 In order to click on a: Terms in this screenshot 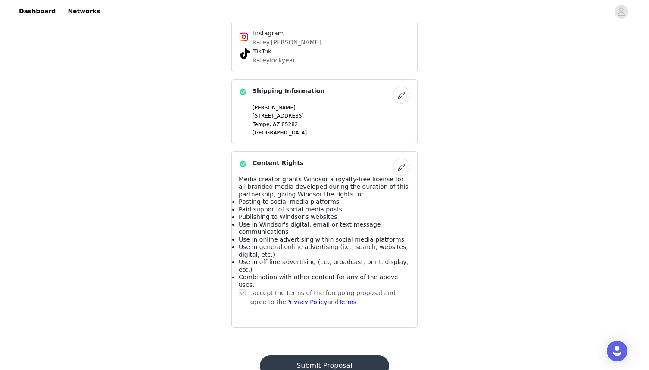, I will do `click(347, 302)`.